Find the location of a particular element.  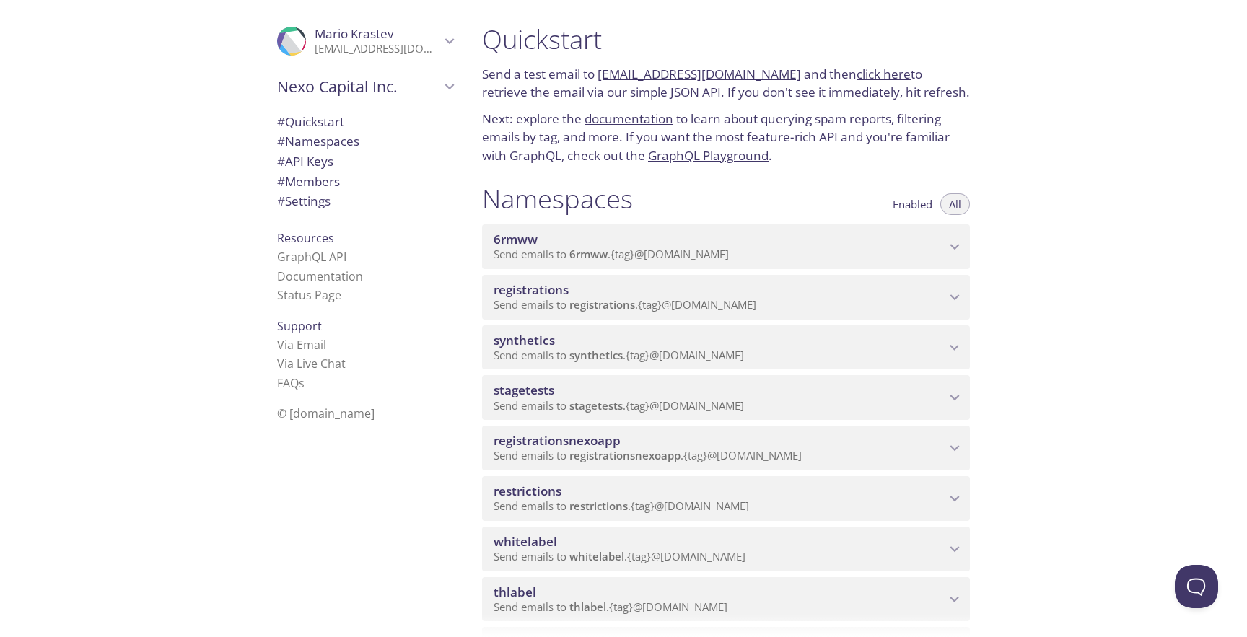

a: documentation is located at coordinates (628, 118).